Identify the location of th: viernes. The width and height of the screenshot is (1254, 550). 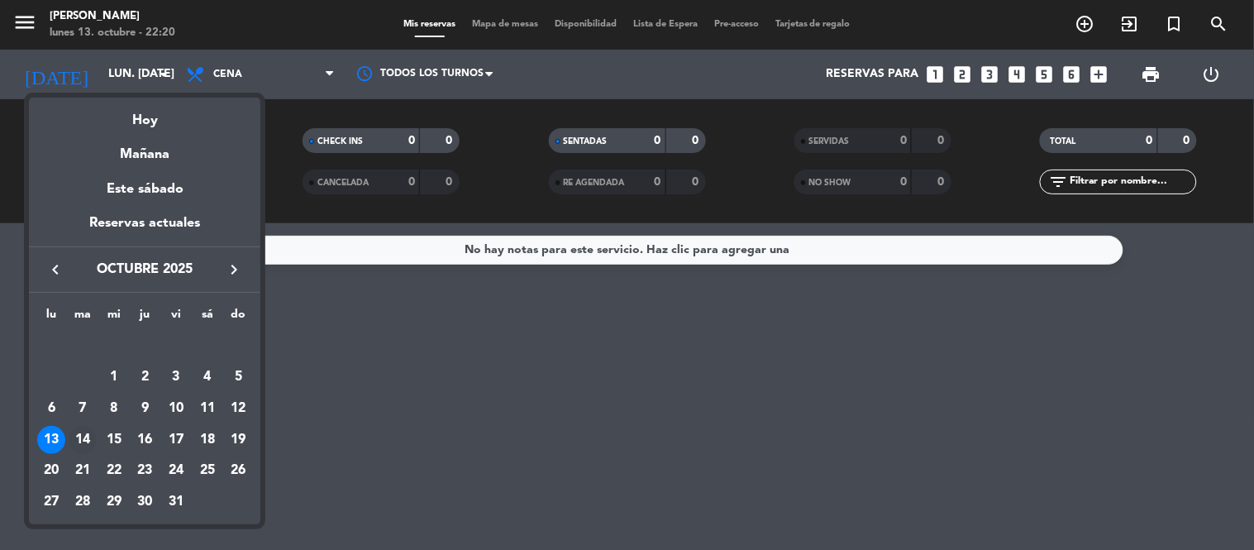
(176, 317).